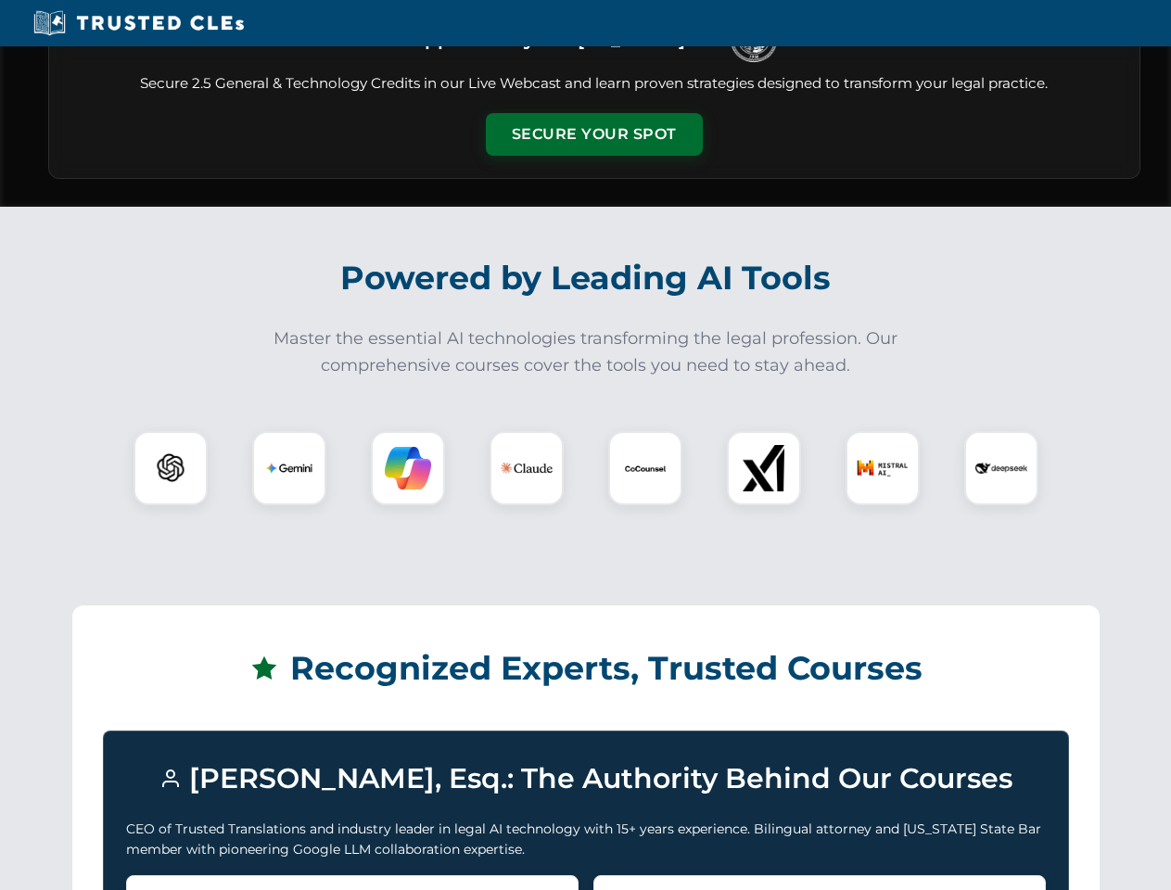 The height and width of the screenshot is (890, 1171). What do you see at coordinates (586, 668) in the screenshot?
I see `h2: Recognized Experts, Trusted Courses` at bounding box center [586, 668].